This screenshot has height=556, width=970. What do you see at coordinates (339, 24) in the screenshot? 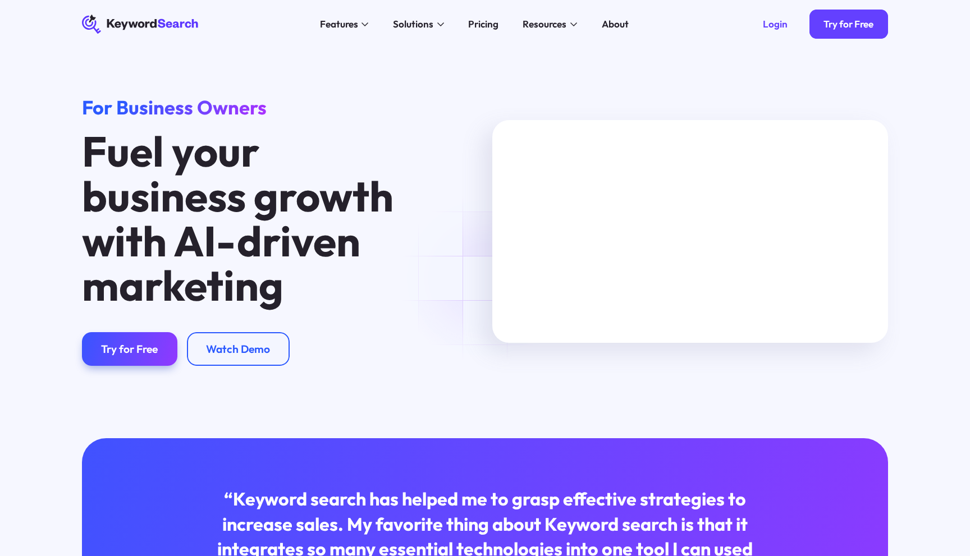
I see `div: Features` at bounding box center [339, 24].